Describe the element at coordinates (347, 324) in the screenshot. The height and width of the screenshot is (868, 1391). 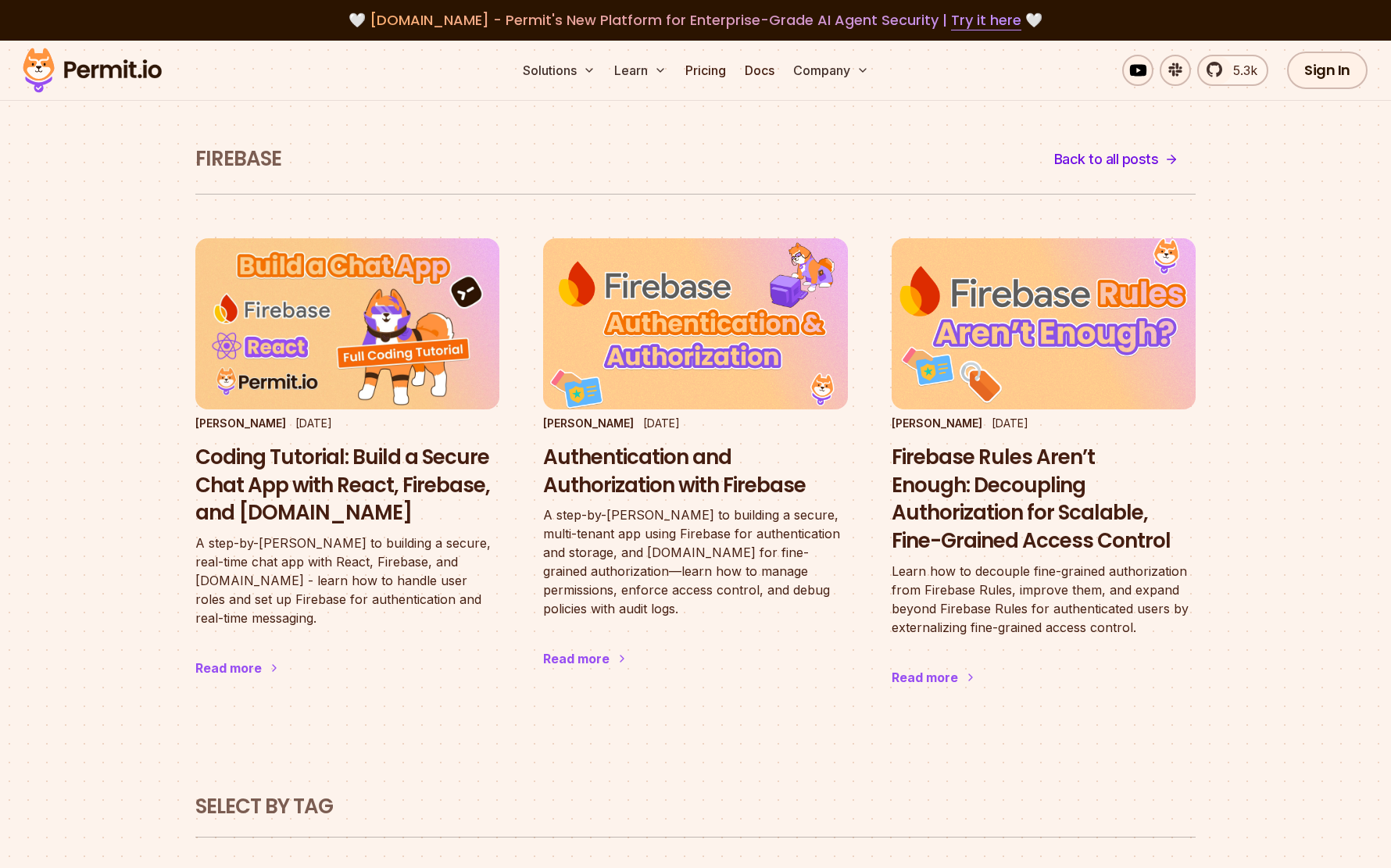
I see `img: Coding Tutorial: Build a Secure Chat App with React, Firebase, and Permit.io` at that location.